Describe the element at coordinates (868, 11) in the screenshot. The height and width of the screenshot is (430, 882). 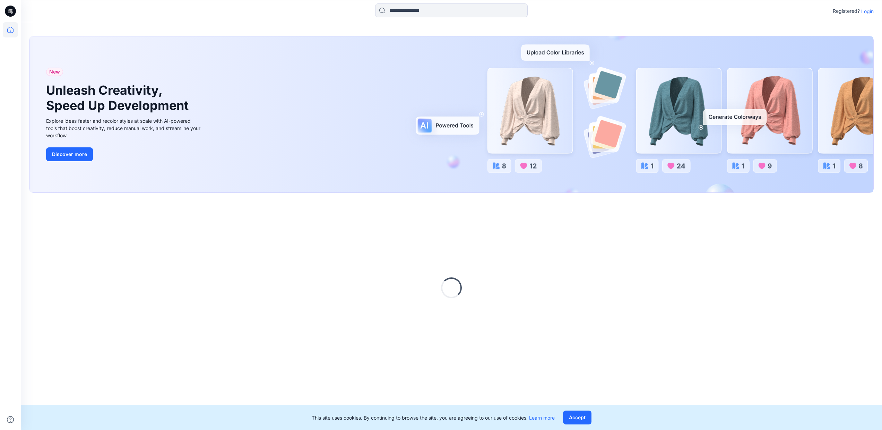
I see `p: Login` at that location.